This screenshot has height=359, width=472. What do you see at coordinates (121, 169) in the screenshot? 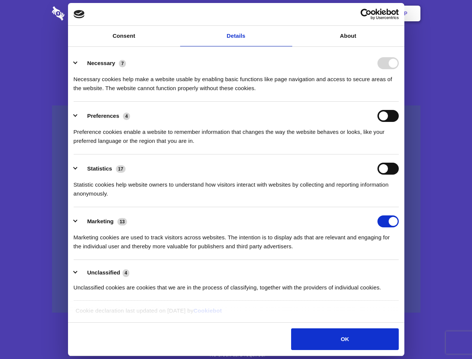
I see `span: 17` at bounding box center [121, 169].